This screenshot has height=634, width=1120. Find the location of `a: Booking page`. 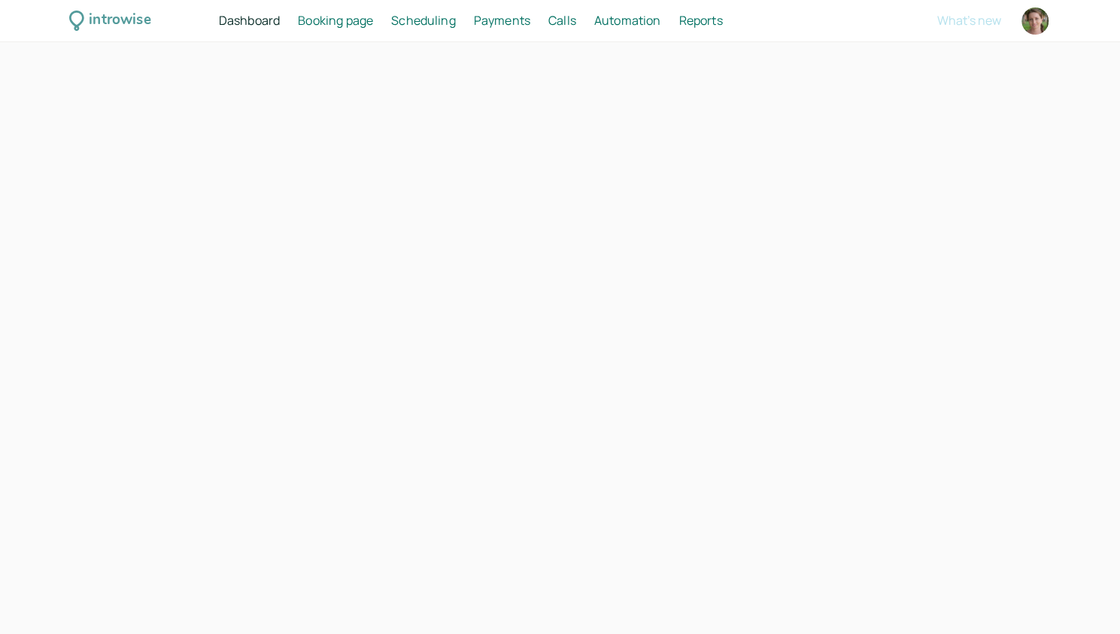

a: Booking page is located at coordinates (336, 21).